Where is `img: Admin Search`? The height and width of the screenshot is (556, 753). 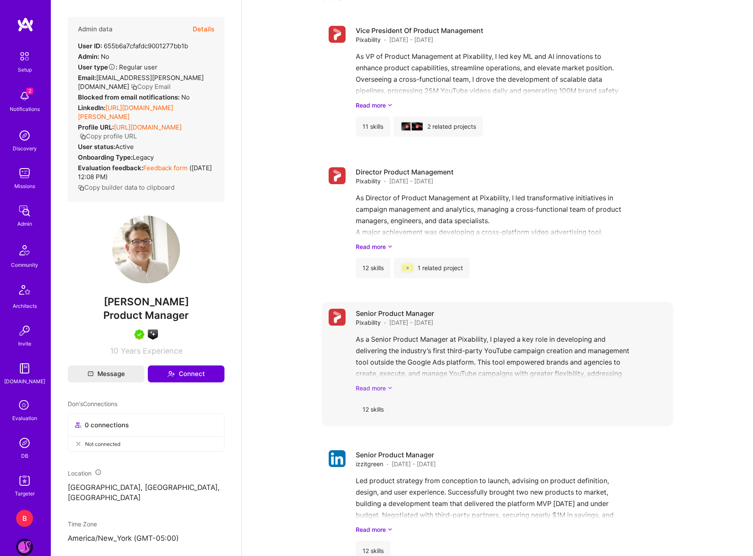 img: Admin Search is located at coordinates (25, 443).